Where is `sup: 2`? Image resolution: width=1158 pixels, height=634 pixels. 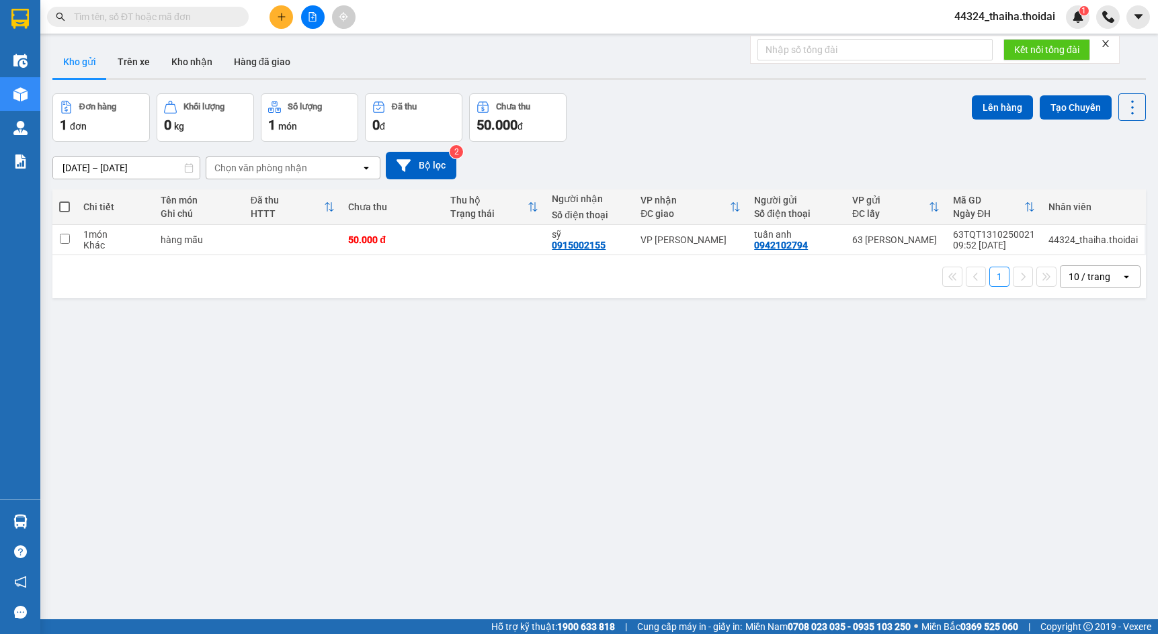
sup: 2 is located at coordinates (456, 152).